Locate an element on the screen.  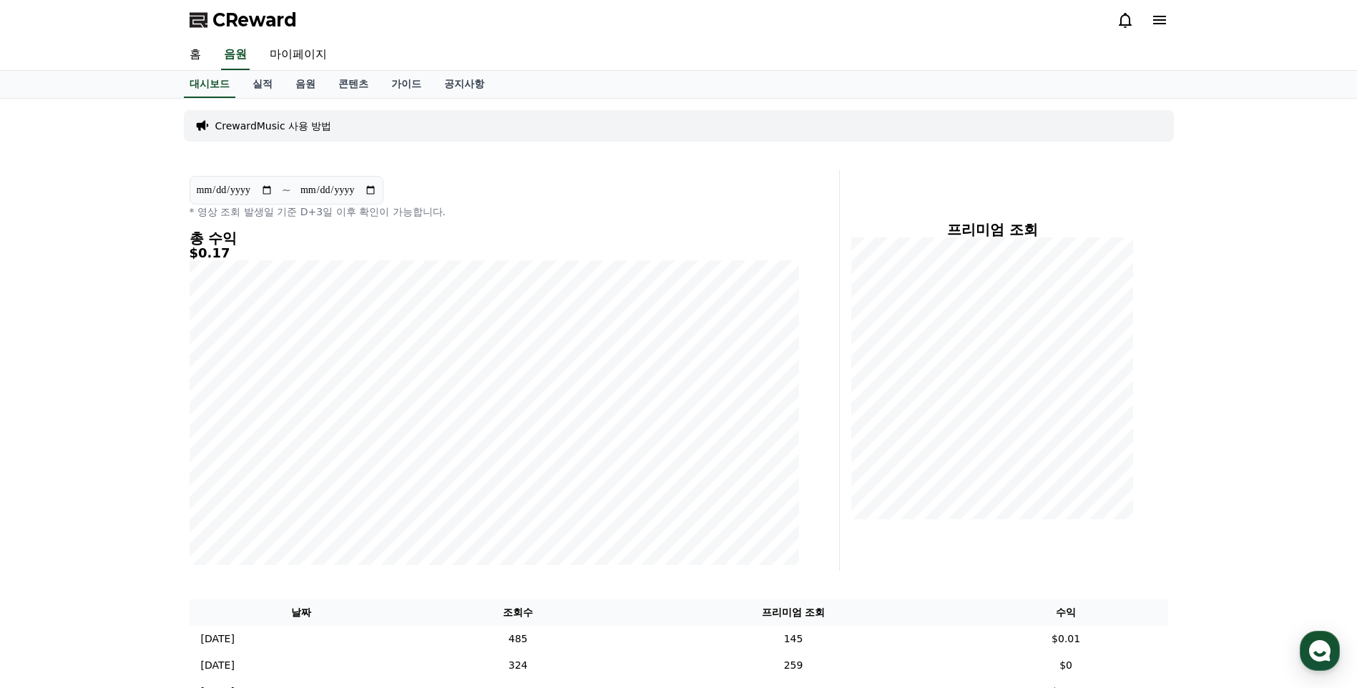
th: 날짜 is located at coordinates (301, 612).